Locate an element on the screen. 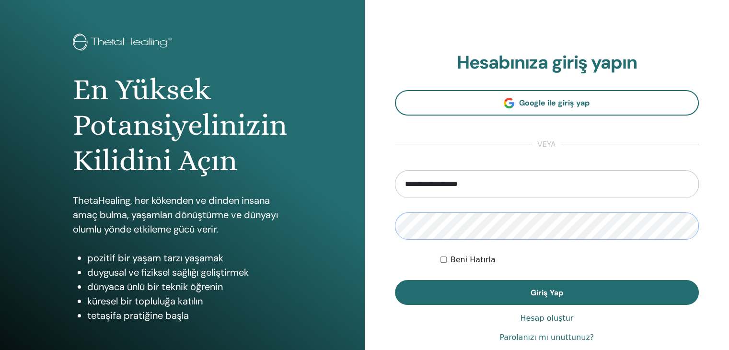 The height and width of the screenshot is (350, 729). label: Beni Hatırla is located at coordinates (473, 260).